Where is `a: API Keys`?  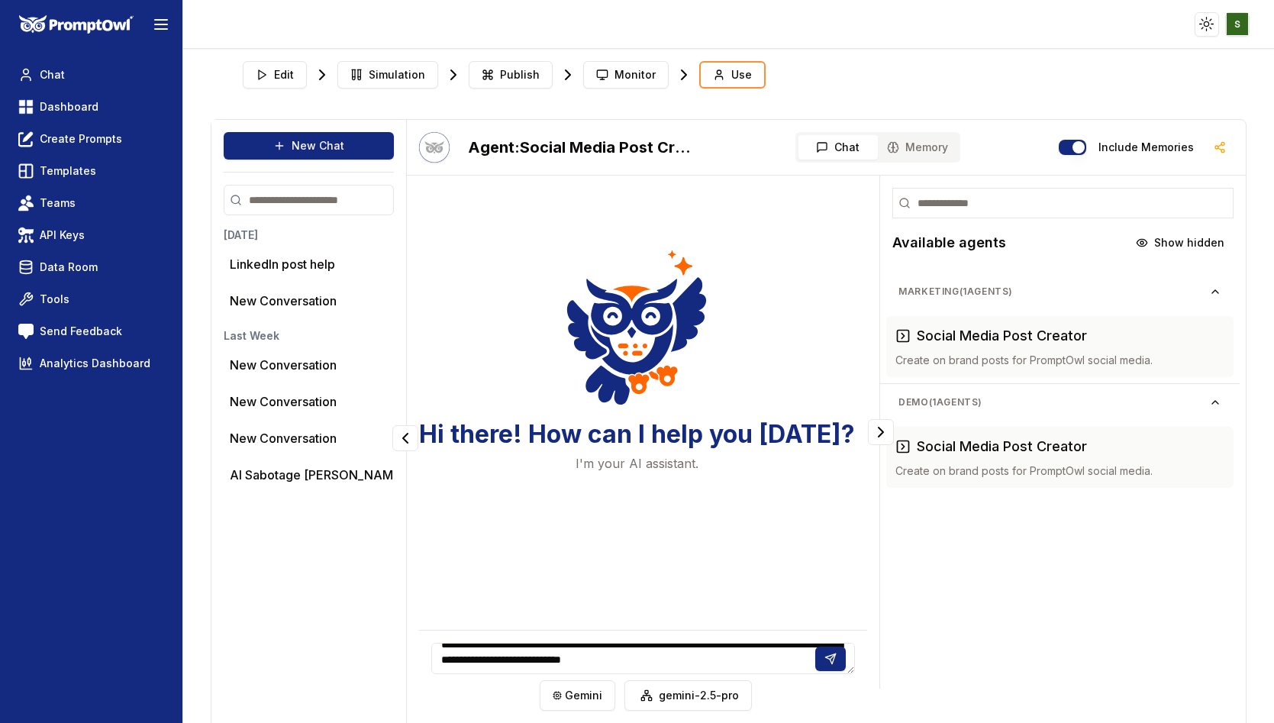 a: API Keys is located at coordinates (91, 235).